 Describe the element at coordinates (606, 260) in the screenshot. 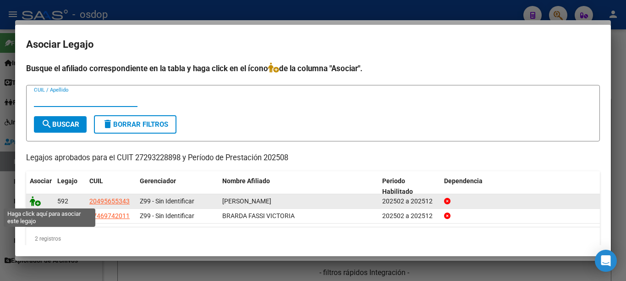

I see `div: Open Intercom Messenger` at that location.